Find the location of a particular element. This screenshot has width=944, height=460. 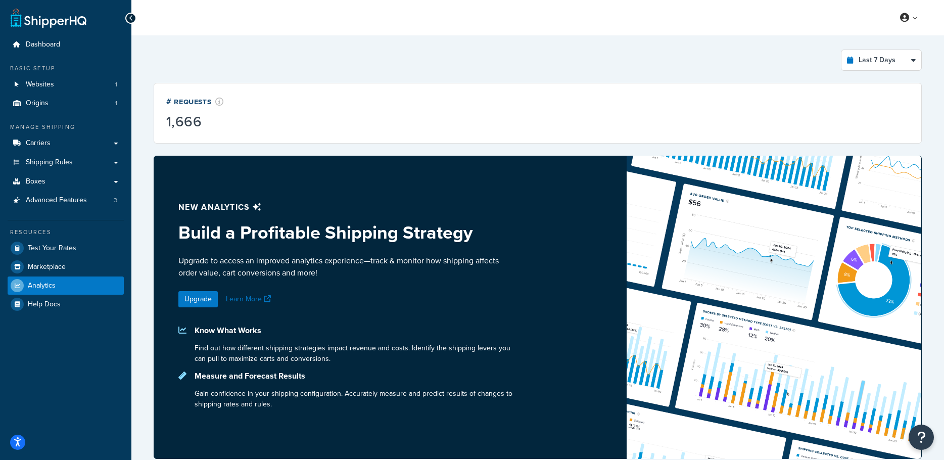

li: Origins is located at coordinates (66, 103).